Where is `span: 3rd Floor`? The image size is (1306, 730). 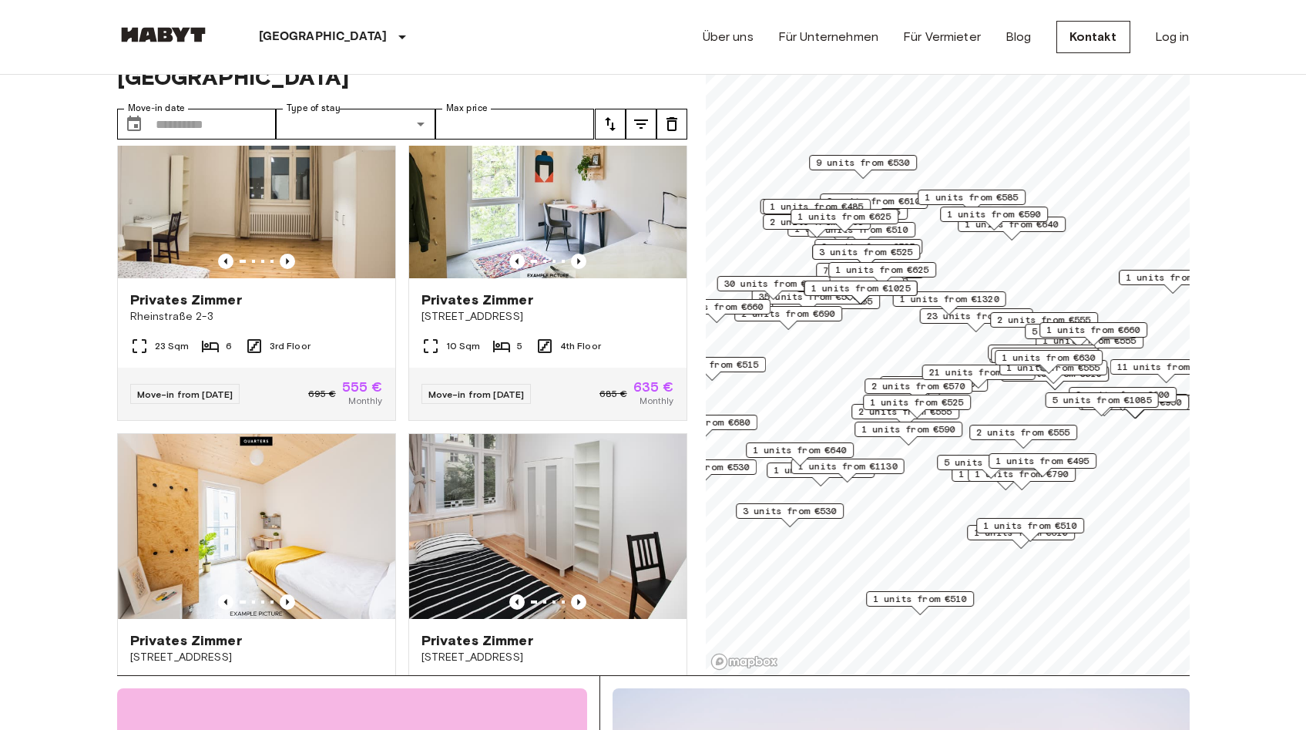
span: 3rd Floor is located at coordinates (290, 346).